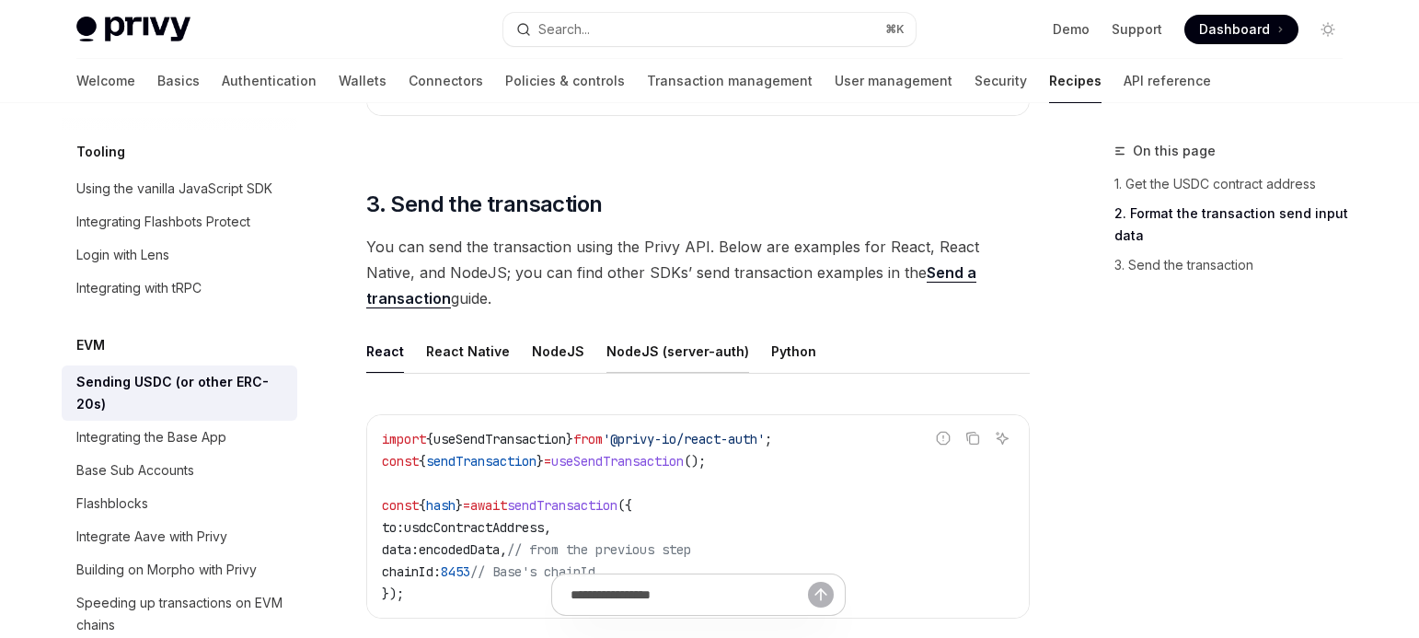 Image resolution: width=1419 pixels, height=638 pixels. What do you see at coordinates (821, 595) in the screenshot?
I see `button: Send message` at bounding box center [821, 595].